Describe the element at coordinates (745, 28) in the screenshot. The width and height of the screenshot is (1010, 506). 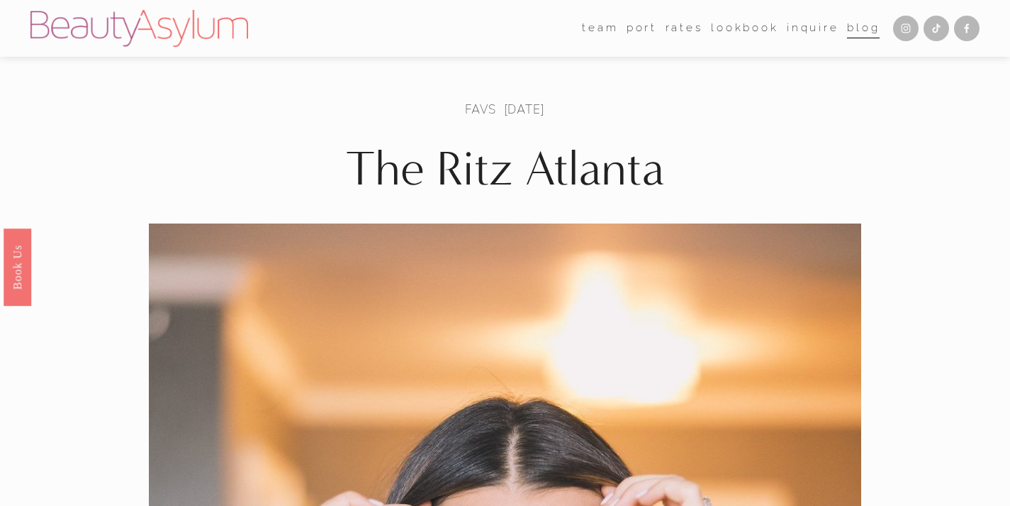
I see `a: Lookbook` at that location.